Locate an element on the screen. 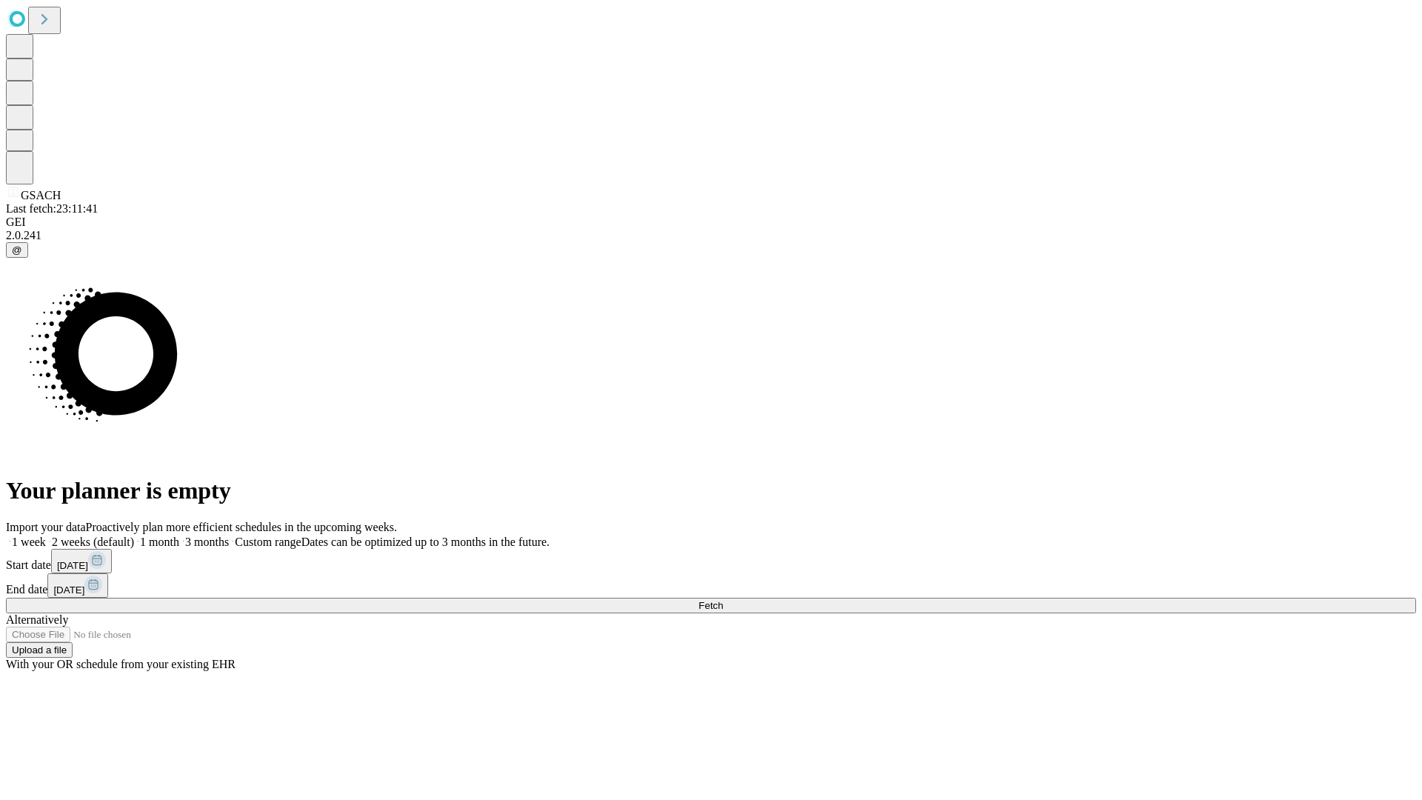 This screenshot has width=1422, height=800. span: 1 week is located at coordinates (29, 541).